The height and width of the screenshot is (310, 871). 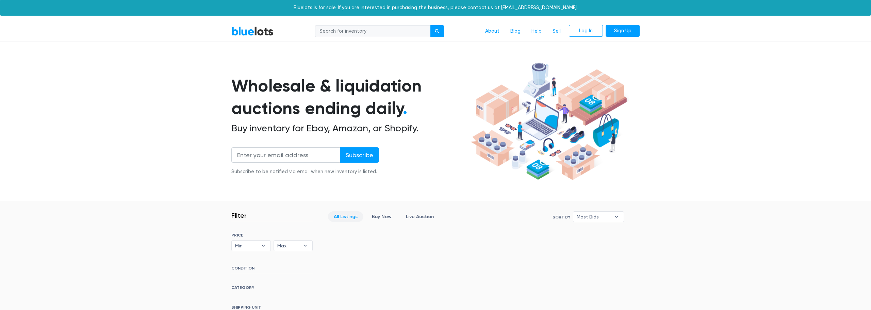 What do you see at coordinates (246, 246) in the screenshot?
I see `span: Min` at bounding box center [246, 246].